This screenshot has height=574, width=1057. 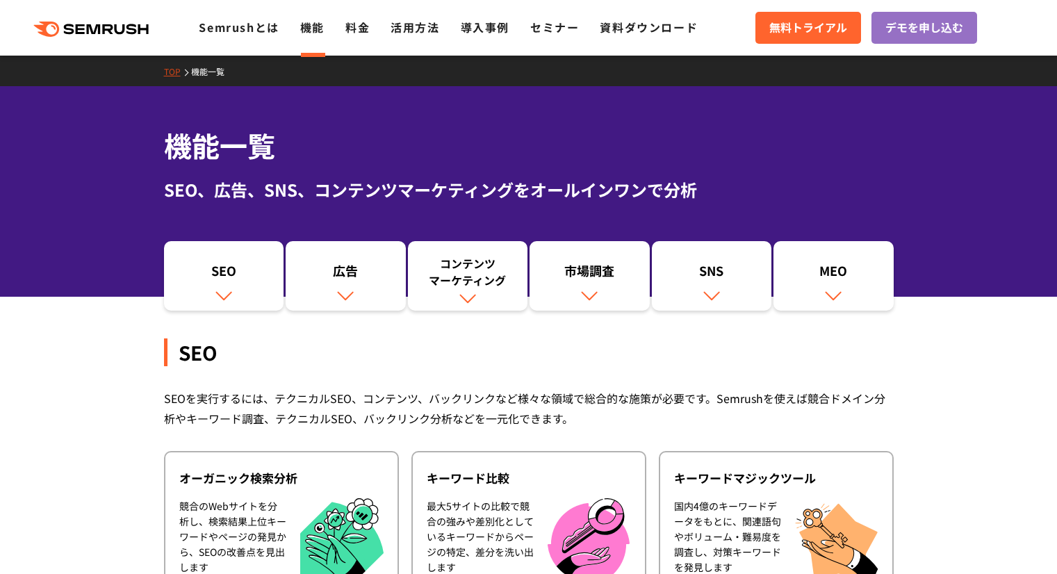 What do you see at coordinates (776, 478) in the screenshot?
I see `div: キーワードマジックツール` at bounding box center [776, 478].